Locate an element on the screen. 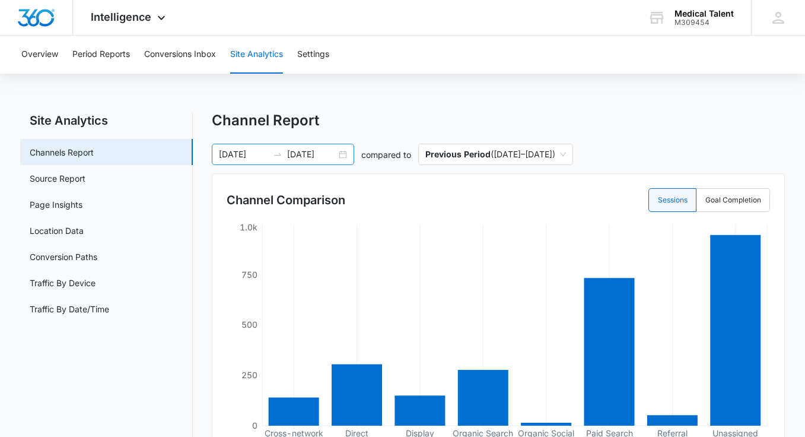 This screenshot has height=437, width=805. a: Traffic By Date/Time is located at coordinates (69, 309).